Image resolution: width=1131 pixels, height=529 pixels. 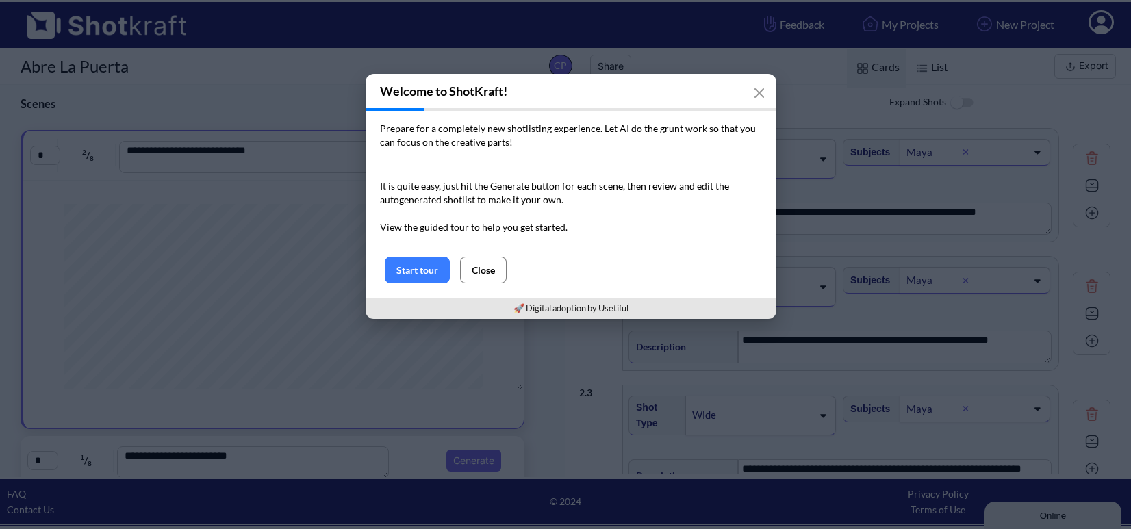 I want to click on p: It is quite easy, just hit the Generate button for each scene, then review and edit the autogener..., so click(x=571, y=207).